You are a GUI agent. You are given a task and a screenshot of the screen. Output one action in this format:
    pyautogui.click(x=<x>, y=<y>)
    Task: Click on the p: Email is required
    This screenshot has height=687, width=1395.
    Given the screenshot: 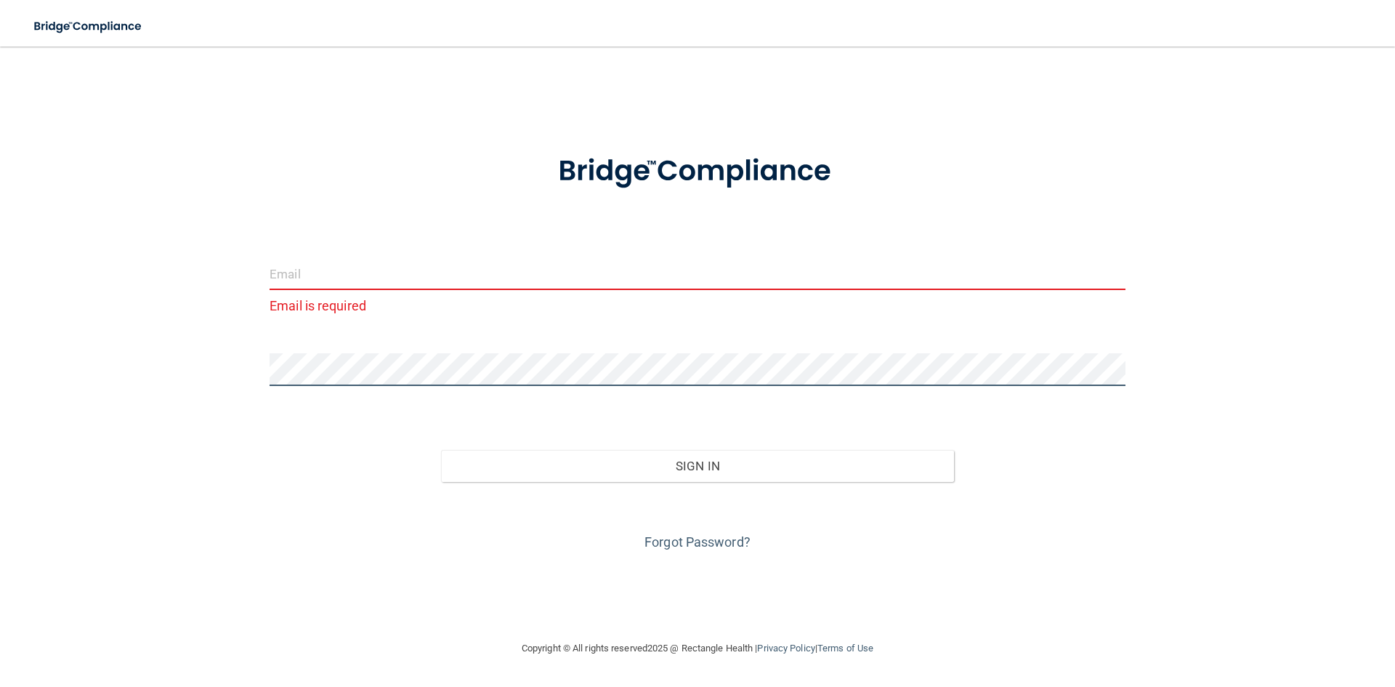 What is the action you would take?
    pyautogui.click(x=697, y=305)
    